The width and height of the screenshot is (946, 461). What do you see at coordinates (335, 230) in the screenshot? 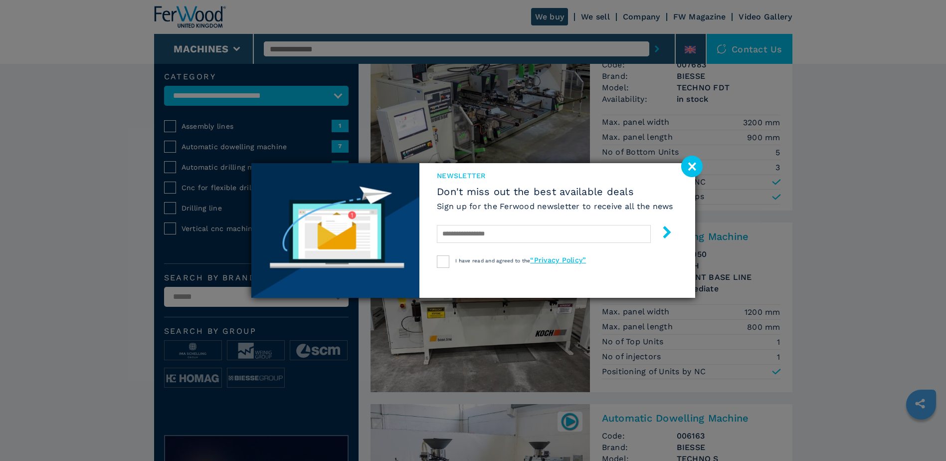
I see `img: Newsletter image` at bounding box center [335, 230].